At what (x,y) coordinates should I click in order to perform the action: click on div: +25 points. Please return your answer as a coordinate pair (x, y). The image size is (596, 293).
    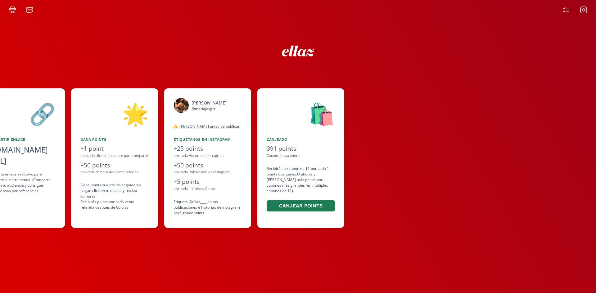
    Looking at the image, I should click on (208, 149).